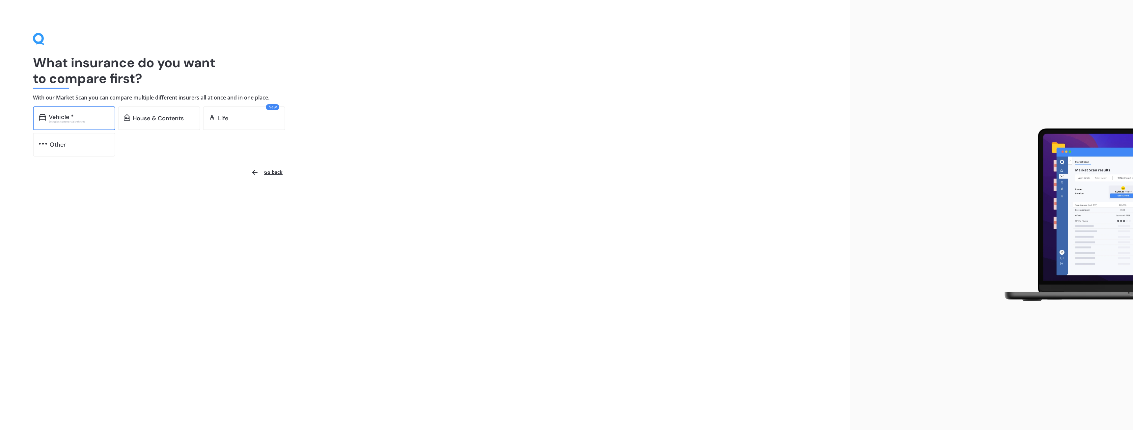 The image size is (1133, 430). Describe the element at coordinates (272, 107) in the screenshot. I see `span: New` at that location.